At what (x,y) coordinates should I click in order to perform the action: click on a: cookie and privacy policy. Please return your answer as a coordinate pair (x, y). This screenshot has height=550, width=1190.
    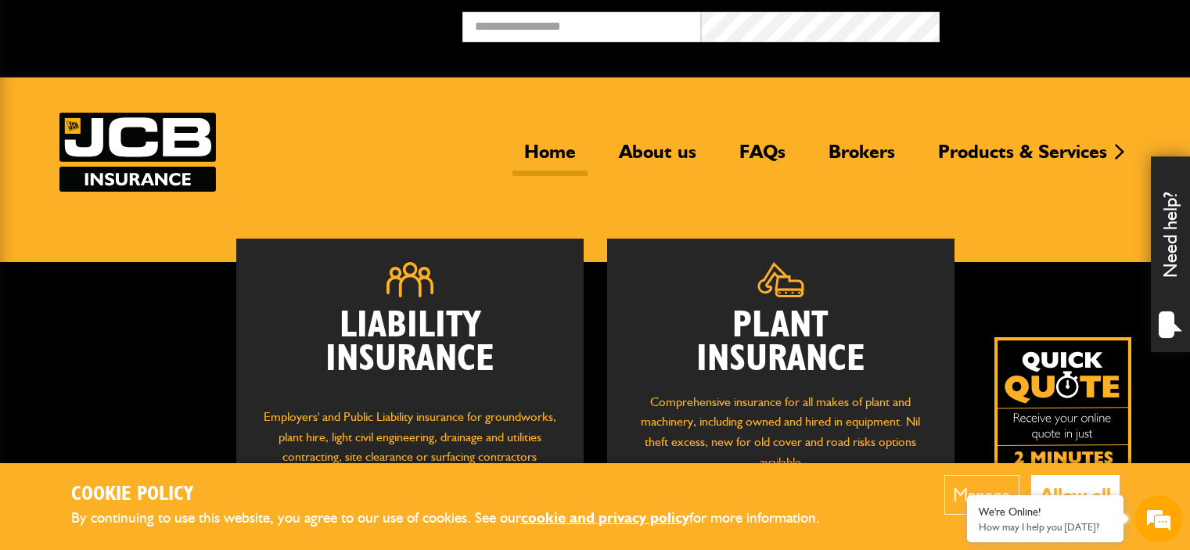
    Looking at the image, I should click on (605, 517).